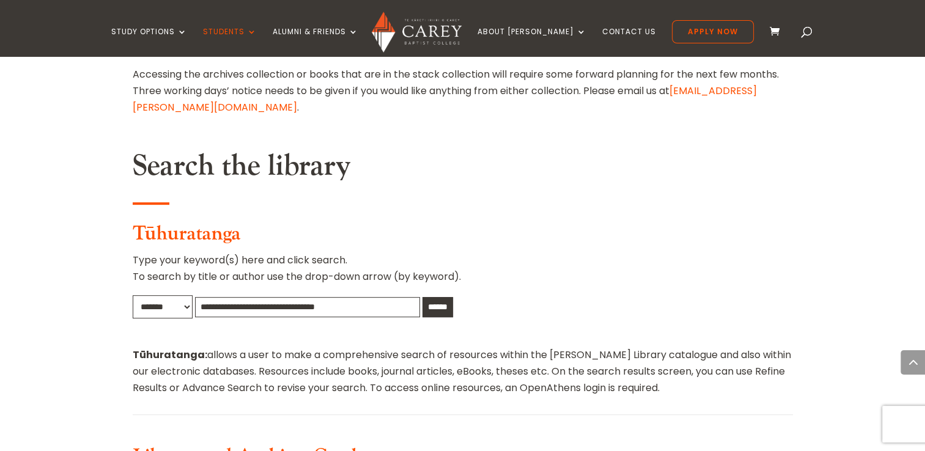 This screenshot has width=925, height=451. I want to click on img: Carey Baptist College, so click(416, 32).